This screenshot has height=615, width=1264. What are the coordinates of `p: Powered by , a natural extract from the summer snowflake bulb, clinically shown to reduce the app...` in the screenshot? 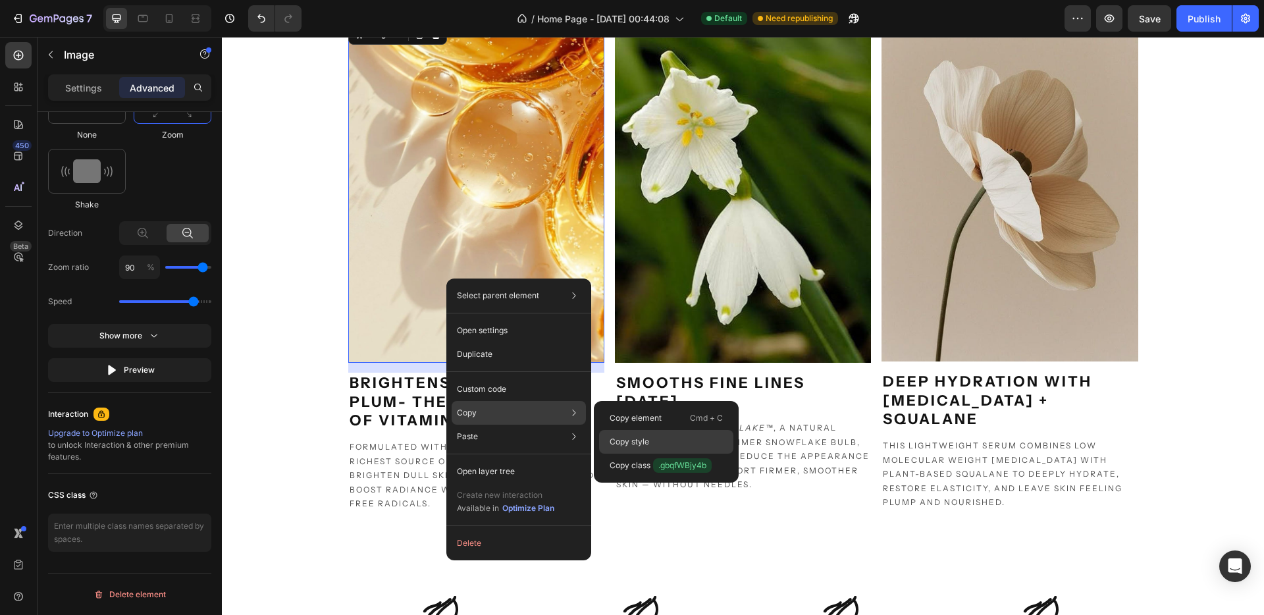 It's located at (521, 419).